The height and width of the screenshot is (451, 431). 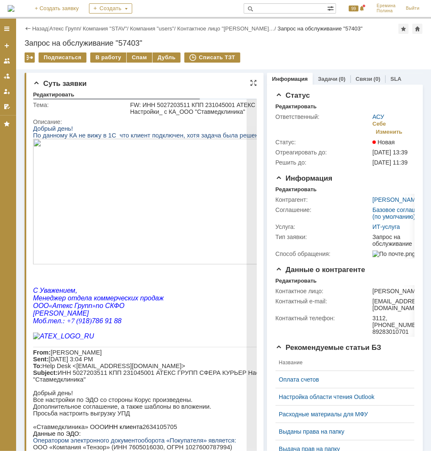 I want to click on div: Выданы права на папку, so click(x=341, y=432).